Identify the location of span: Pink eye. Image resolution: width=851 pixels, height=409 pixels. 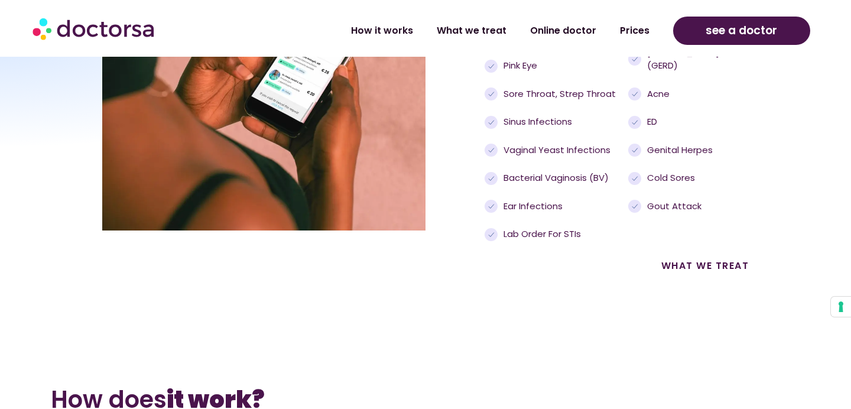
(519, 66).